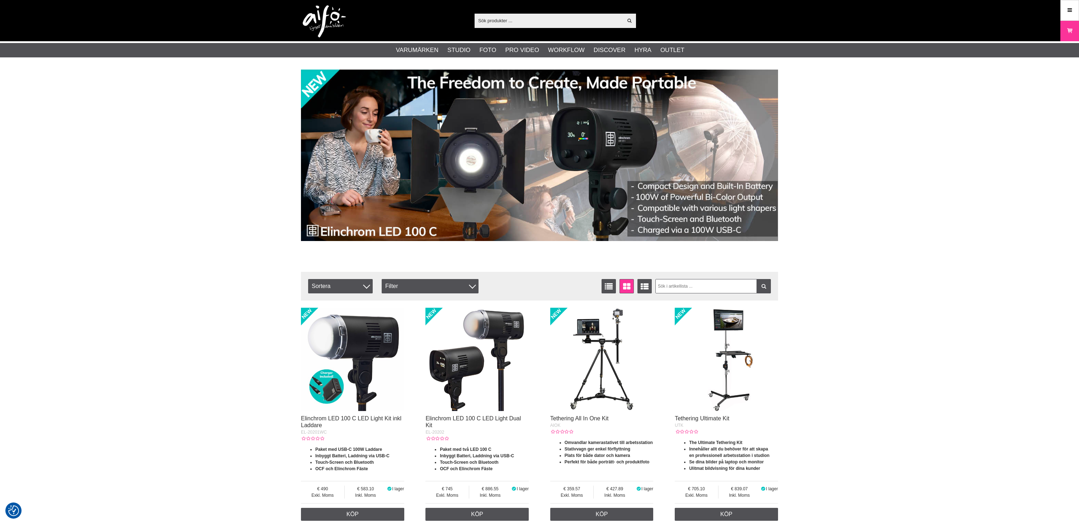  Describe the element at coordinates (724, 468) in the screenshot. I see `strong: Ulitmat bildvisning för dina kunder` at that location.